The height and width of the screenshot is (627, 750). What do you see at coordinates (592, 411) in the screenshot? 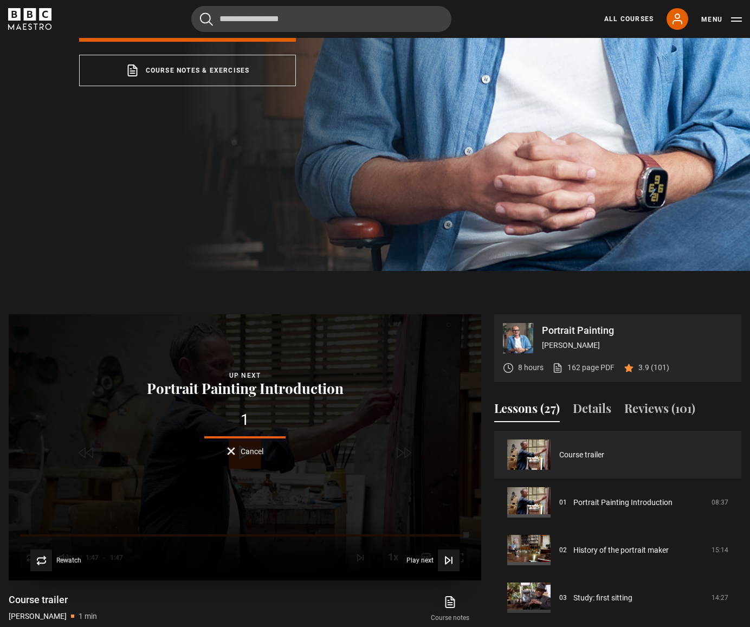
I see `button: Details` at bounding box center [592, 411].